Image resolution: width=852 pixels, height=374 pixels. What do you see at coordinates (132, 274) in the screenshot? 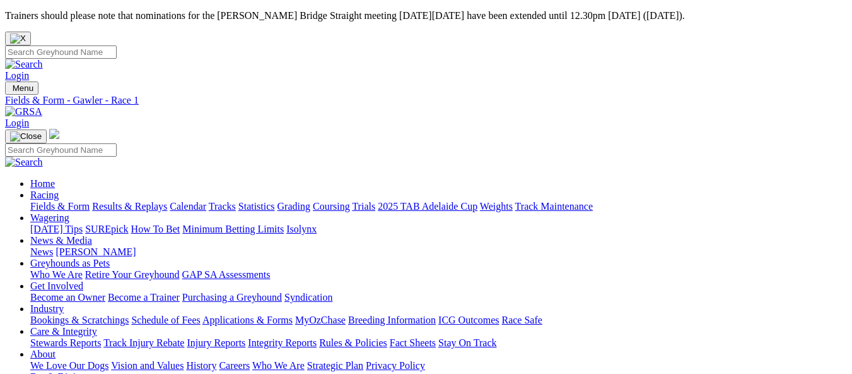
I see `a: Retire Your Greyhound` at bounding box center [132, 274].